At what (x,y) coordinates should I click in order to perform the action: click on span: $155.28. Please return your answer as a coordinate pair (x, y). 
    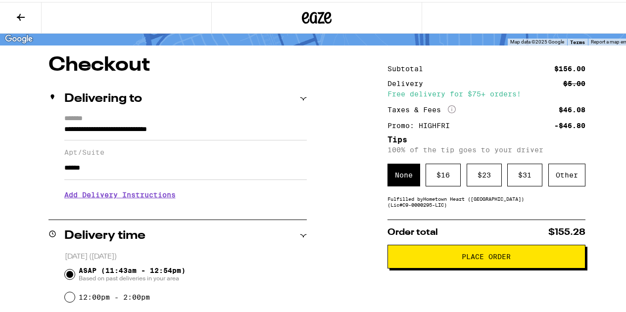
    Looking at the image, I should click on (566, 230).